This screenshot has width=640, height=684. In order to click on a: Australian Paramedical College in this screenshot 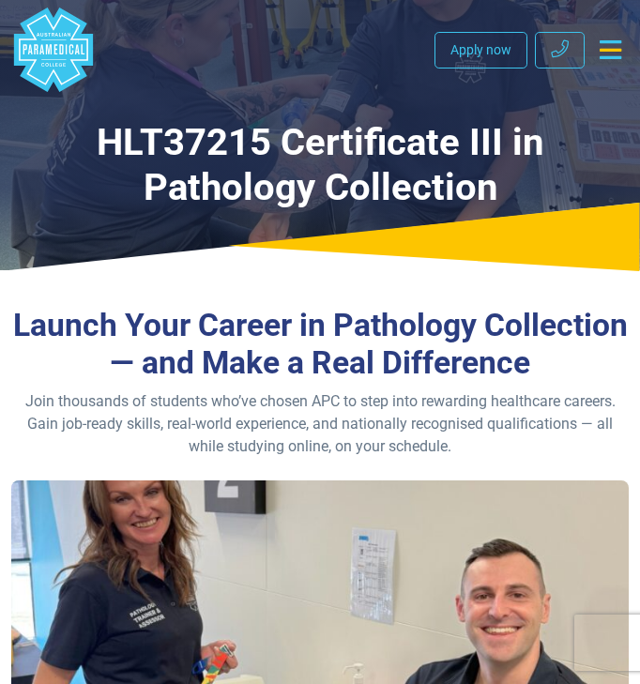, I will do `click(54, 50)`.